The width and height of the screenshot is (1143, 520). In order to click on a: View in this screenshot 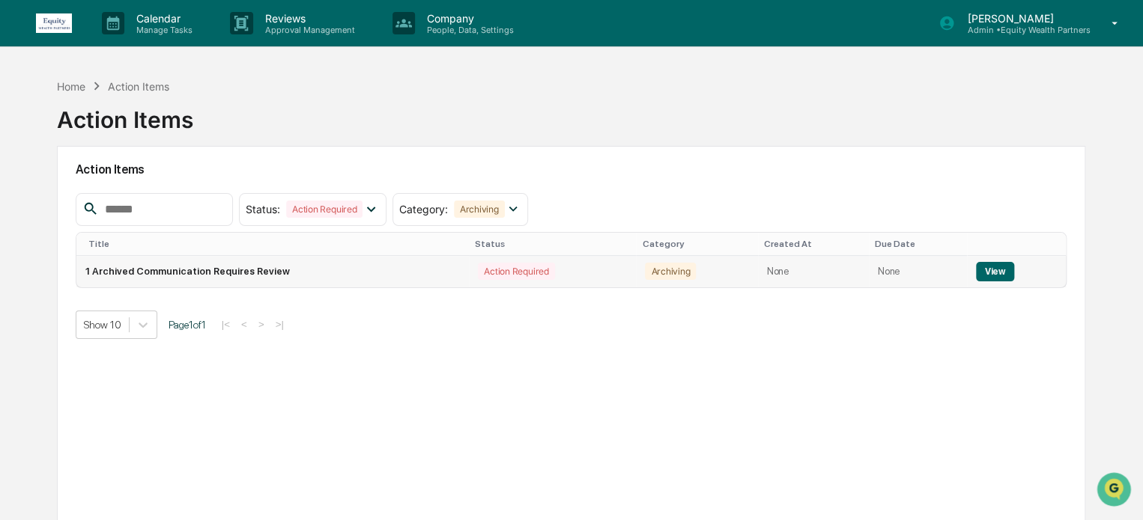, I will do `click(994, 271)`.